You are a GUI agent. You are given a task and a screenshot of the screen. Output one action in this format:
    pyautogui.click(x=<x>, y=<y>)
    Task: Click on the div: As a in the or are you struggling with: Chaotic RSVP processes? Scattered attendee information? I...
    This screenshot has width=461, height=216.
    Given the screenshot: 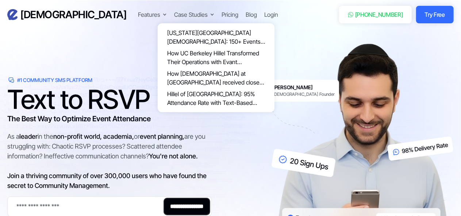 What is the action you would take?
    pyautogui.click(x=109, y=161)
    